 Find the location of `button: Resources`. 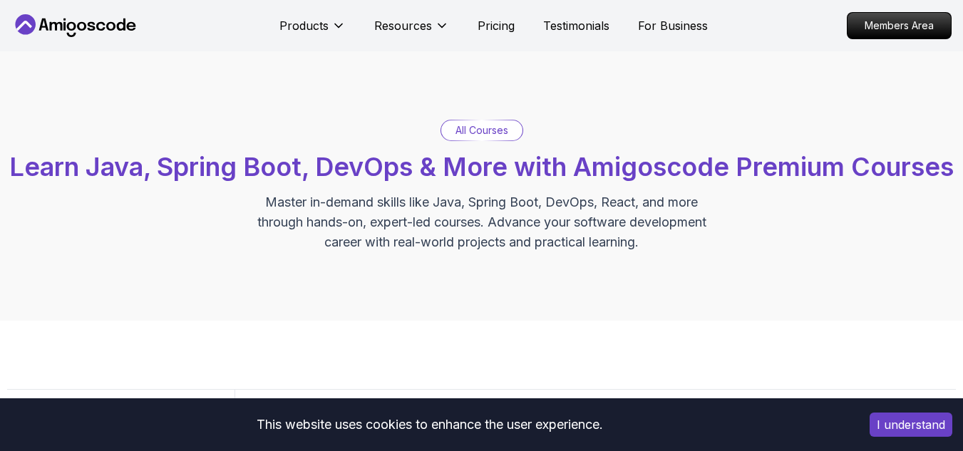

button: Resources is located at coordinates (411, 31).